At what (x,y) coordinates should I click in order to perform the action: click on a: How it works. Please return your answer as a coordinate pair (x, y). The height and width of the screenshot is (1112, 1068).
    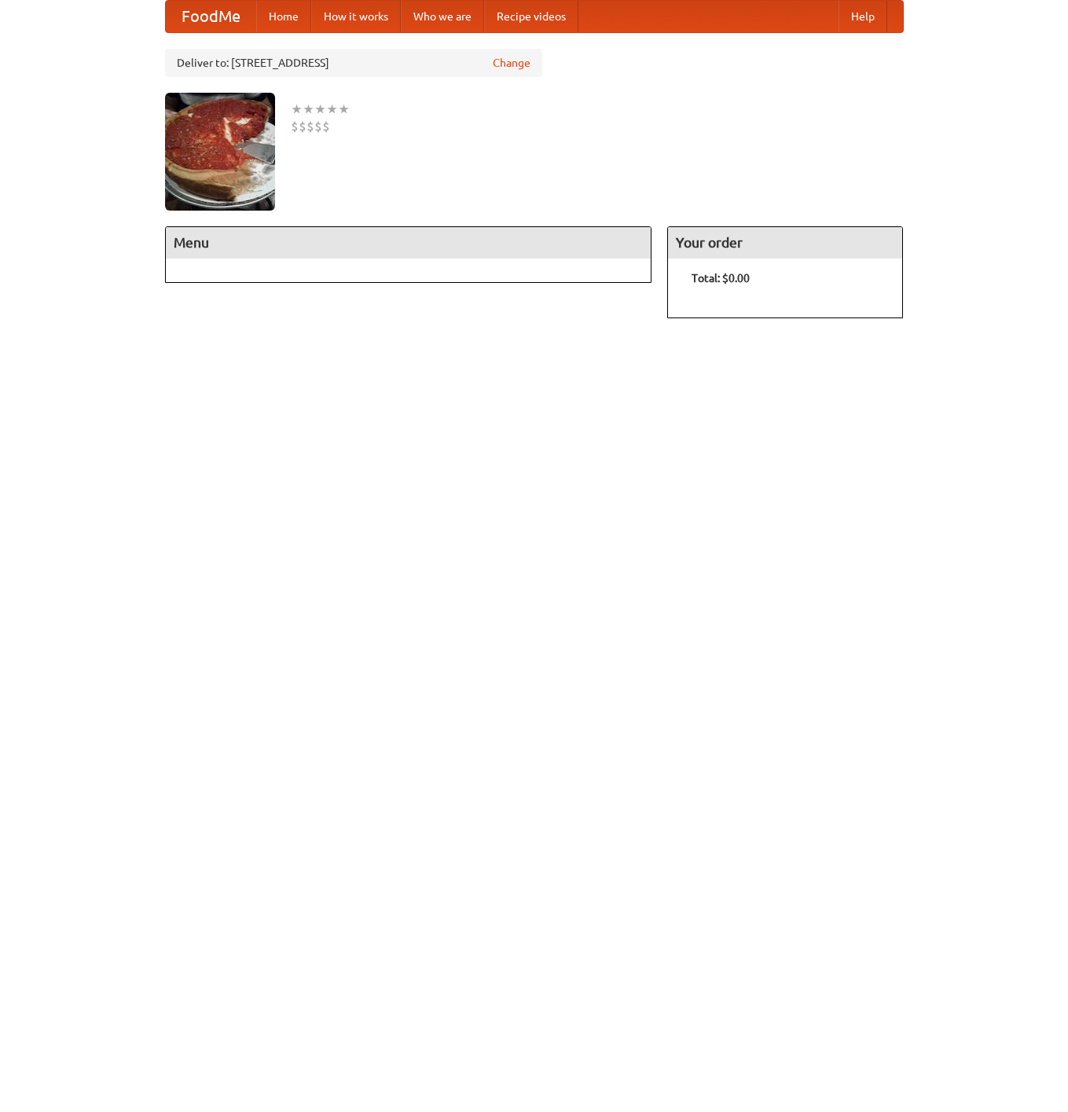
    Looking at the image, I should click on (356, 17).